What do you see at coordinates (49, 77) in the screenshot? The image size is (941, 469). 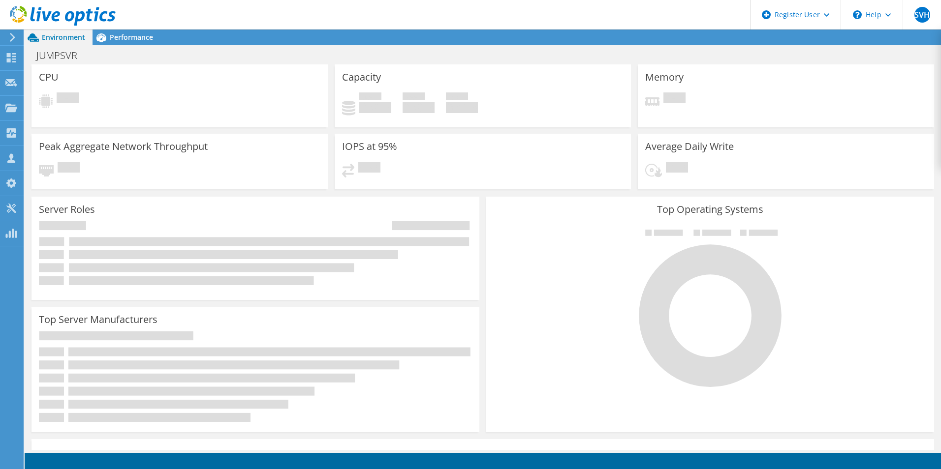 I see `h3: CPU` at bounding box center [49, 77].